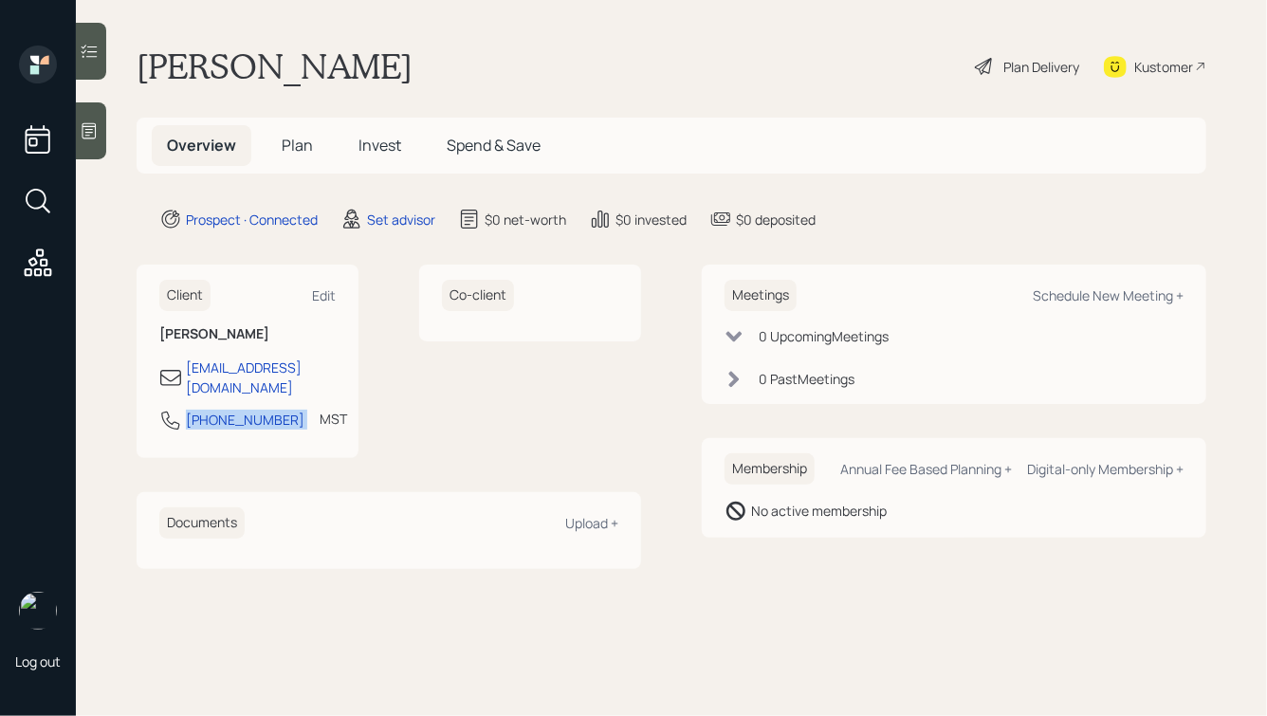  Describe the element at coordinates (38, 611) in the screenshot. I see `img: hunter_neumayer.jpg` at that location.